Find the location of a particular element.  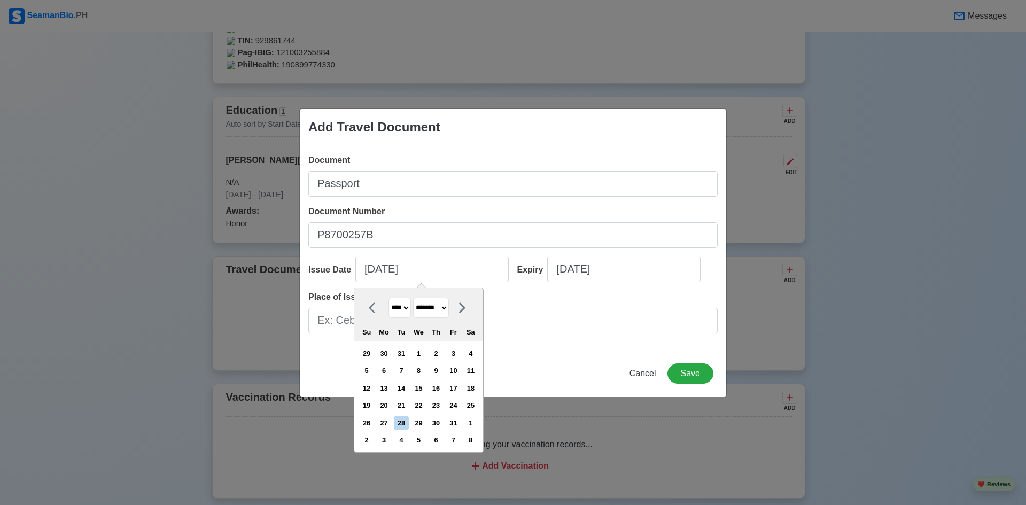

div: Choose Sunday, January 5th, 2025 is located at coordinates (367, 370).